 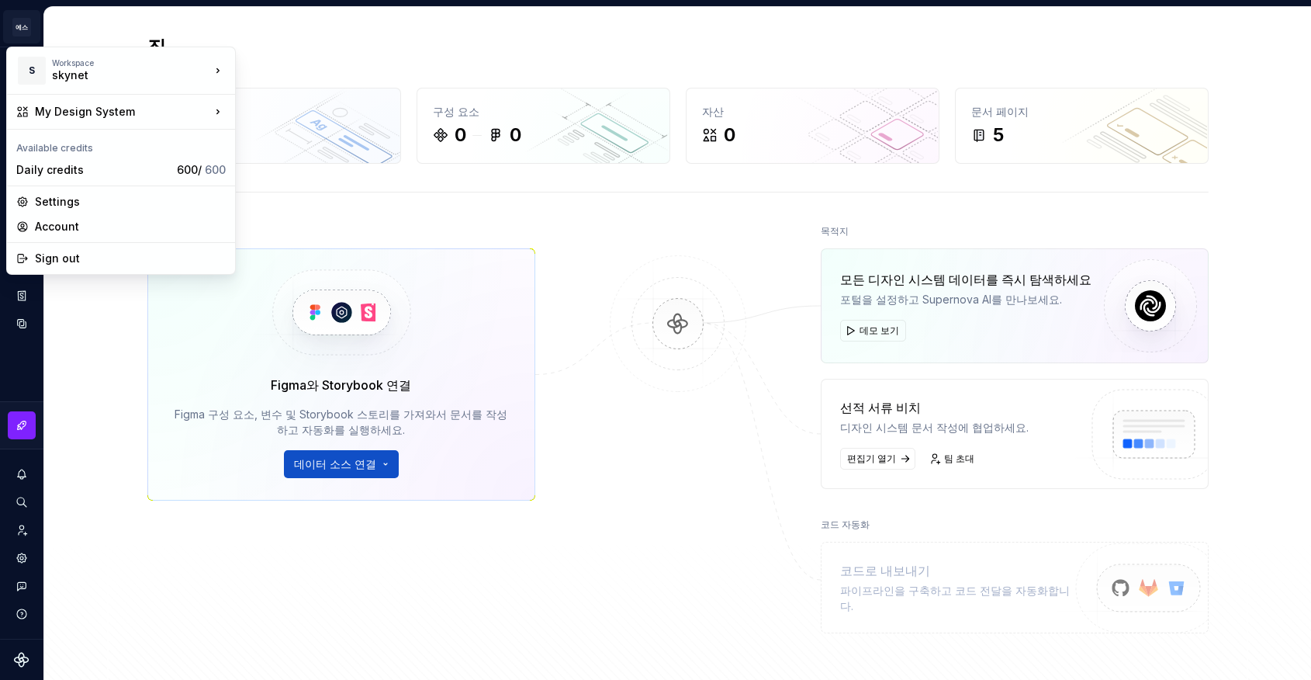 What do you see at coordinates (93, 170) in the screenshot?
I see `div: Daily credits` at bounding box center [93, 170].